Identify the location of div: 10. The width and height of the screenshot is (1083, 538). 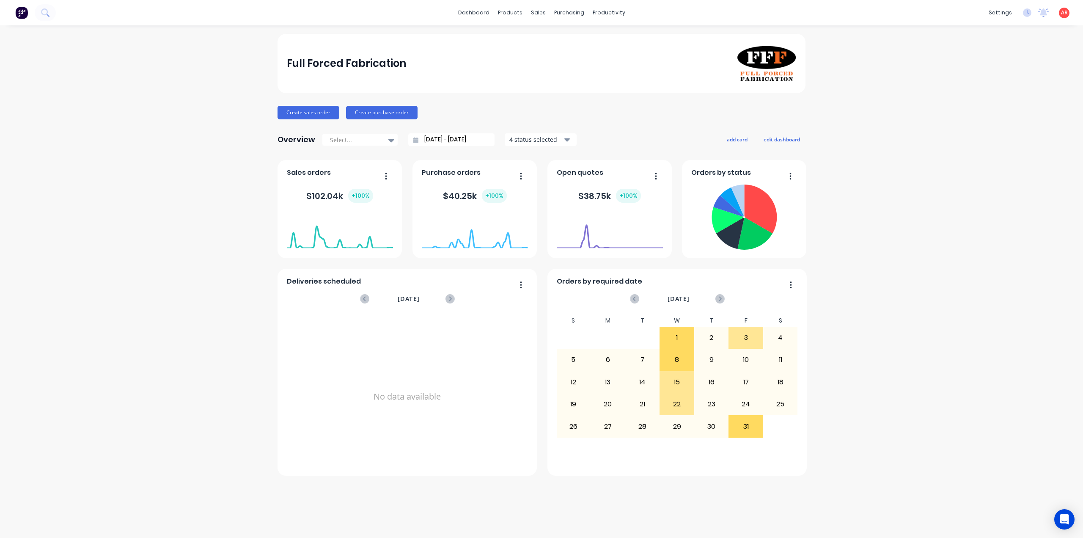
(746, 360).